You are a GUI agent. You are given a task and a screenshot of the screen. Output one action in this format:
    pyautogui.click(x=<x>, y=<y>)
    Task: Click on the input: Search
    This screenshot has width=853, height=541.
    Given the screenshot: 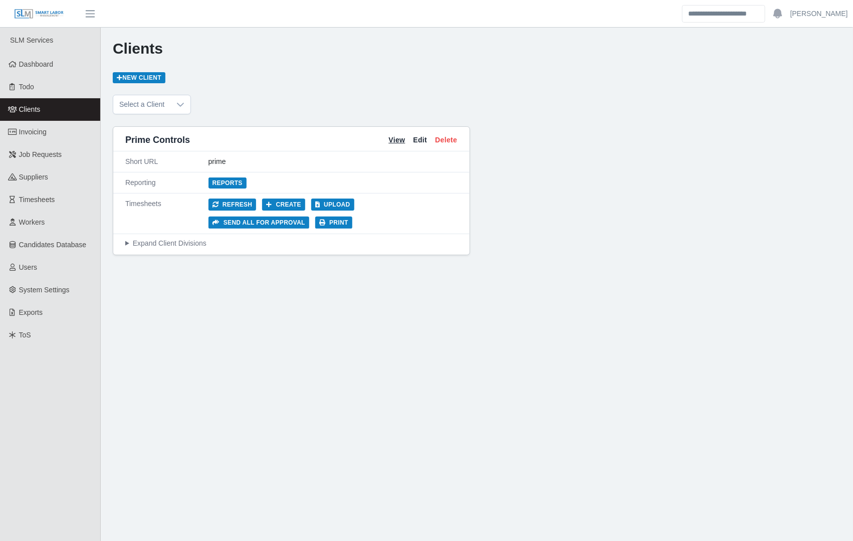 What is the action you would take?
    pyautogui.click(x=724, y=14)
    